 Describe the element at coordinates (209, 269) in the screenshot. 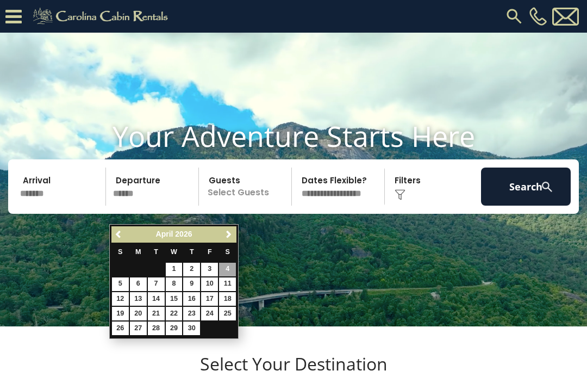

I see `a: 3` at that location.